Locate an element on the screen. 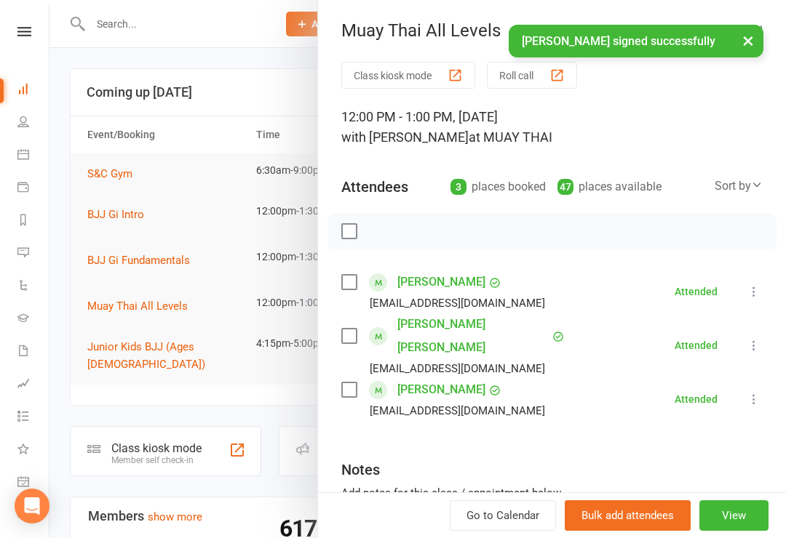 The width and height of the screenshot is (786, 538). a: General attendance kiosk mode is located at coordinates (33, 483).